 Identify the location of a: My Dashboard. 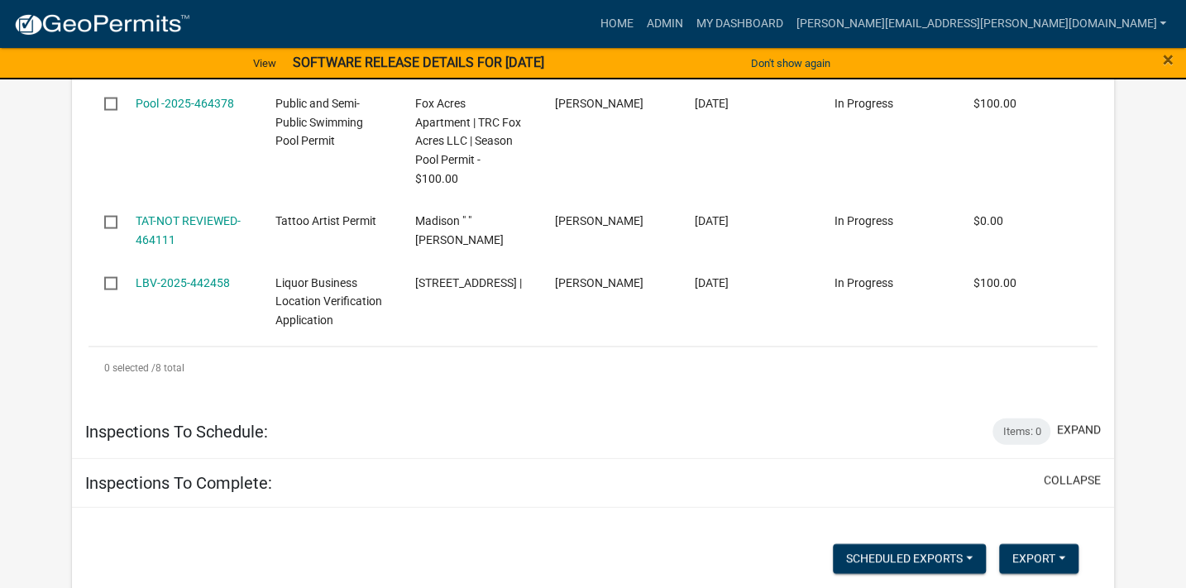
(739, 24).